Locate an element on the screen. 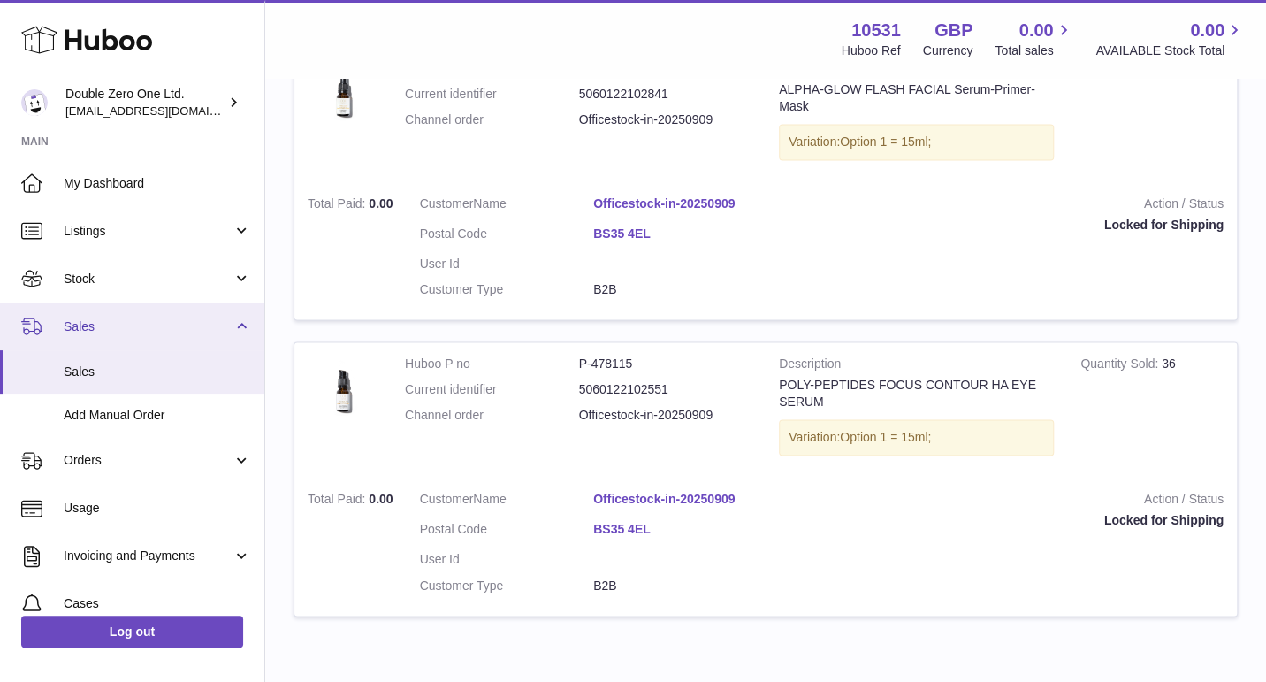  span: Usage is located at coordinates (157, 507).